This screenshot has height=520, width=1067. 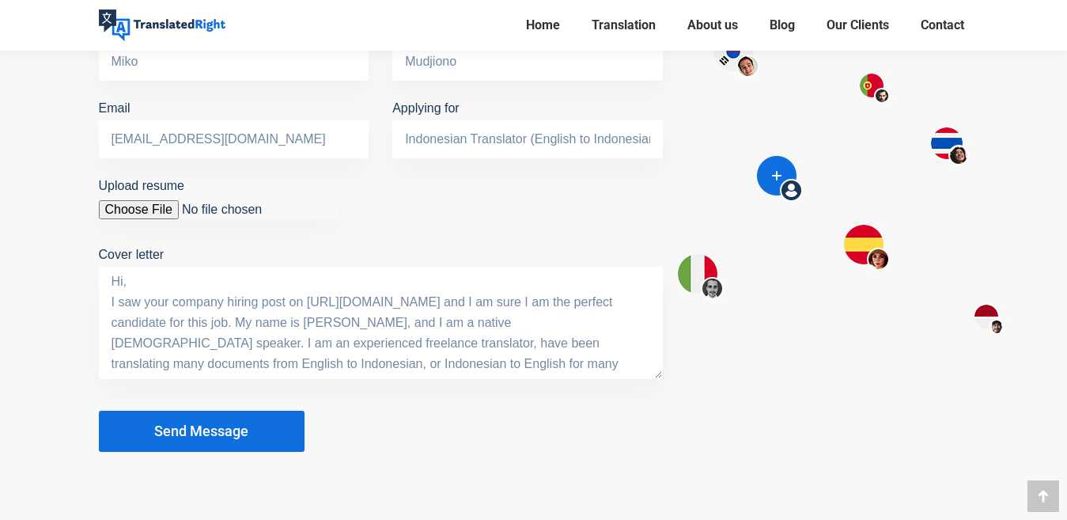 I want to click on button: Send Message, so click(x=202, y=431).